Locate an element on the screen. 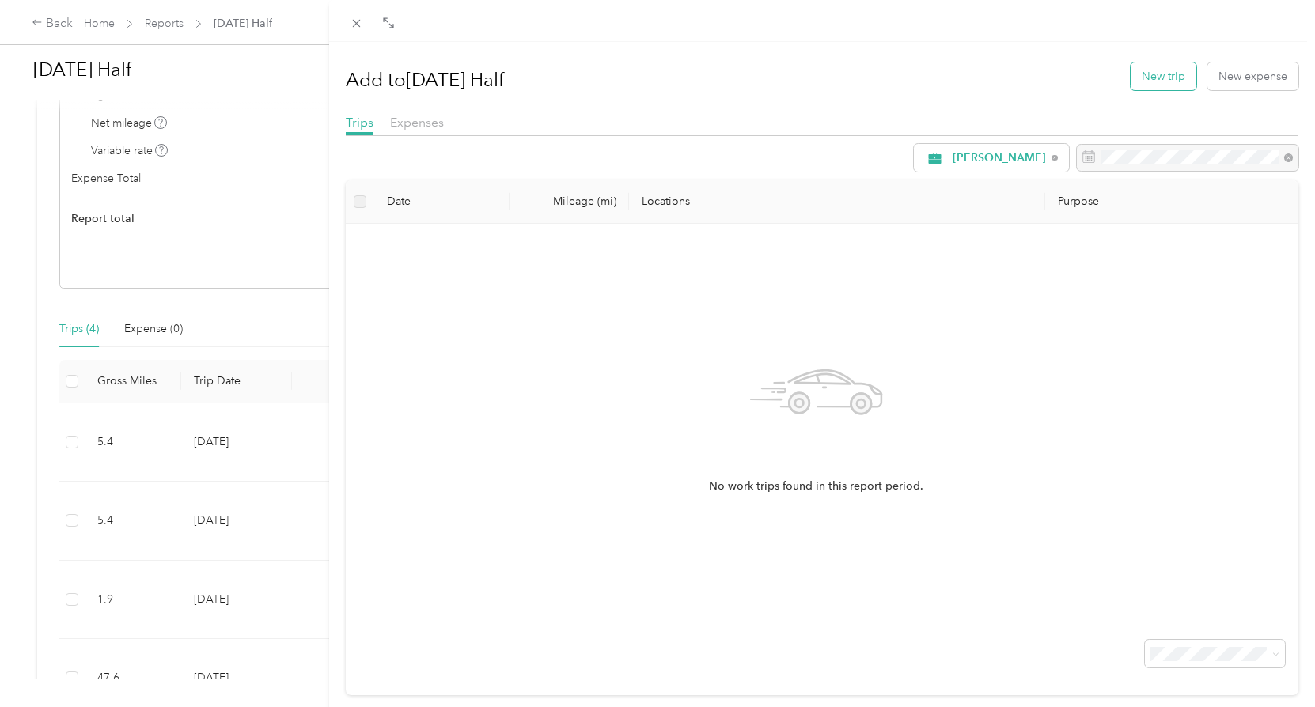  th: Purpose is located at coordinates (1172, 202).